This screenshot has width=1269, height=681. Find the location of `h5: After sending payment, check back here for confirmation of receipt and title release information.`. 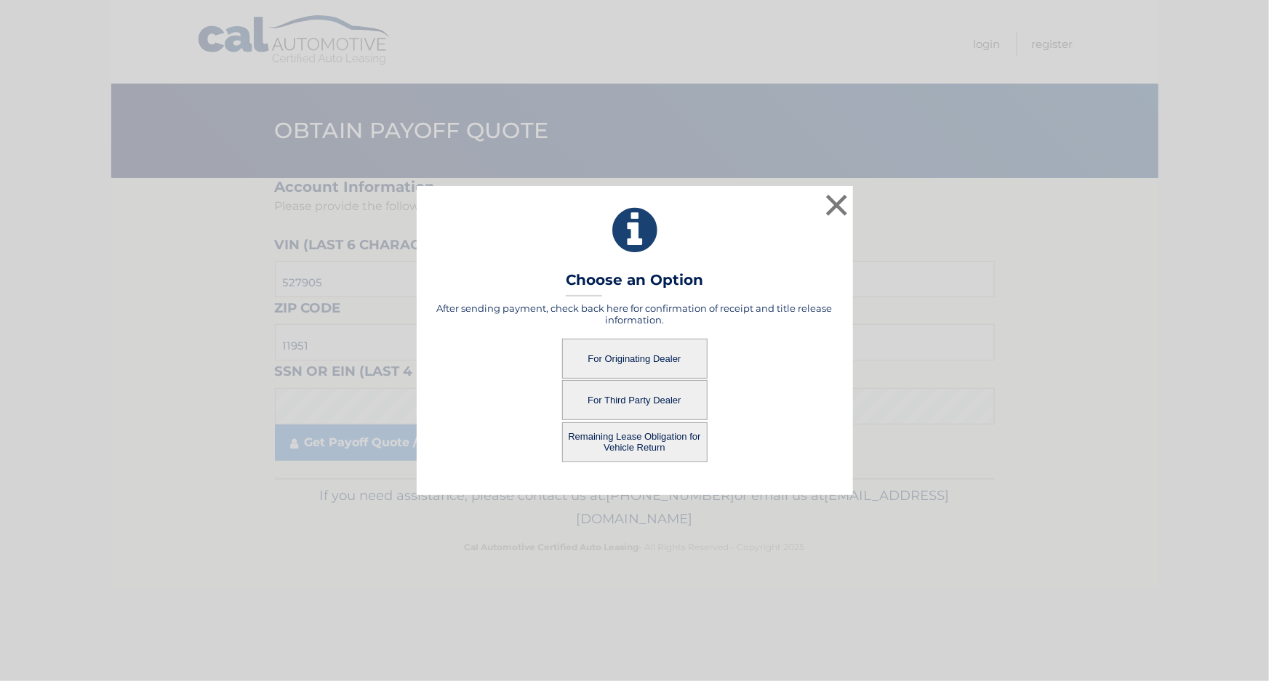

h5: After sending payment, check back here for confirmation of receipt and title release information. is located at coordinates (635, 314).